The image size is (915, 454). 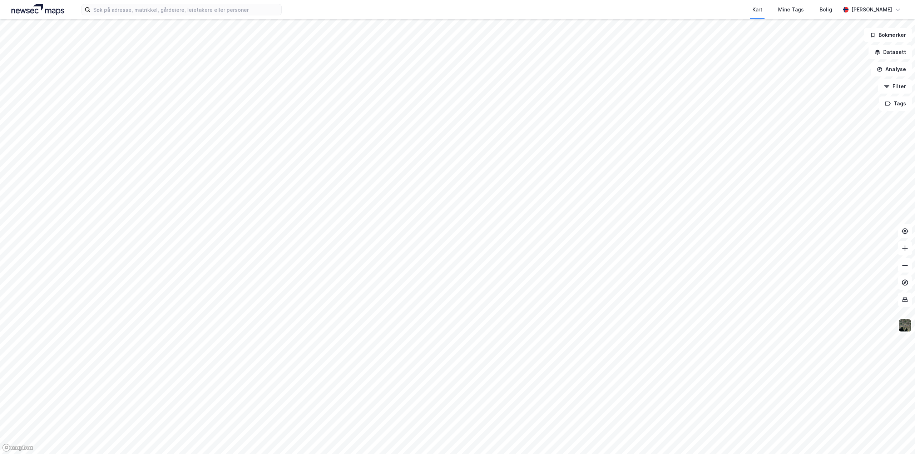 What do you see at coordinates (890, 52) in the screenshot?
I see `button: Datasett` at bounding box center [890, 52].